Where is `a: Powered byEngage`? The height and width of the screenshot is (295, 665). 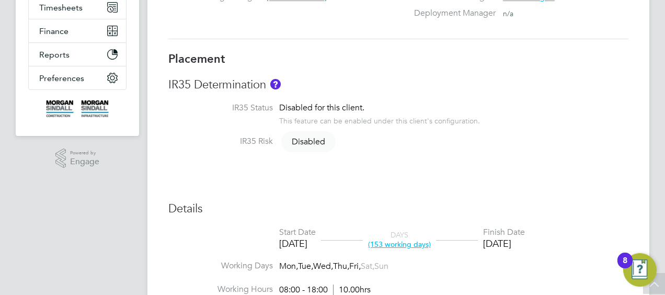 a: Powered byEngage is located at coordinates (77, 158).